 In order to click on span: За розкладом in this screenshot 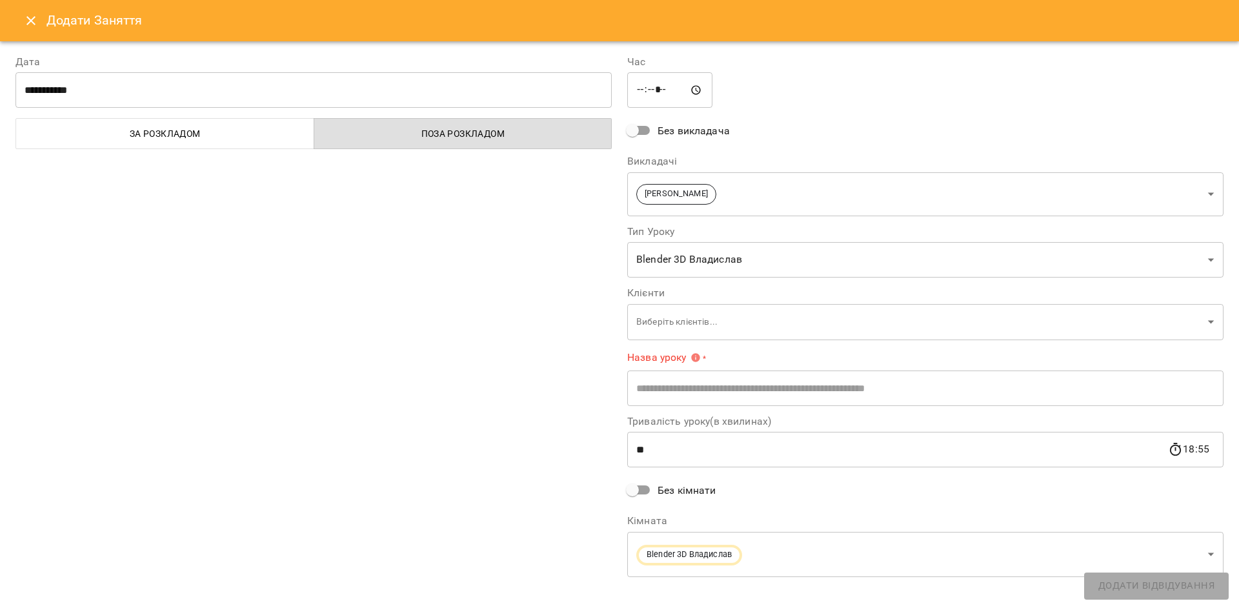, I will do `click(165, 134)`.